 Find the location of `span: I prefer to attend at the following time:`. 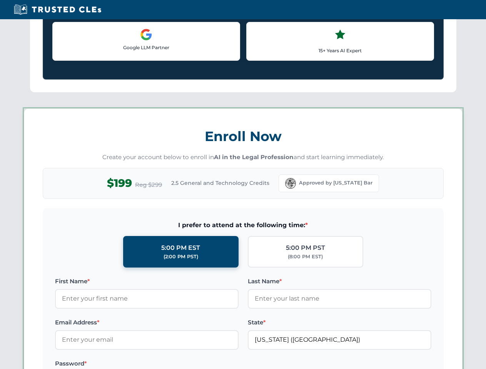

span: I prefer to attend at the following time: is located at coordinates (243, 225).